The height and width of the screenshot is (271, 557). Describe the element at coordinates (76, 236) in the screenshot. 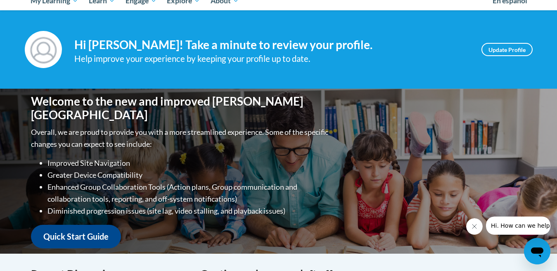

I see `a: Quick Start Guide` at that location.